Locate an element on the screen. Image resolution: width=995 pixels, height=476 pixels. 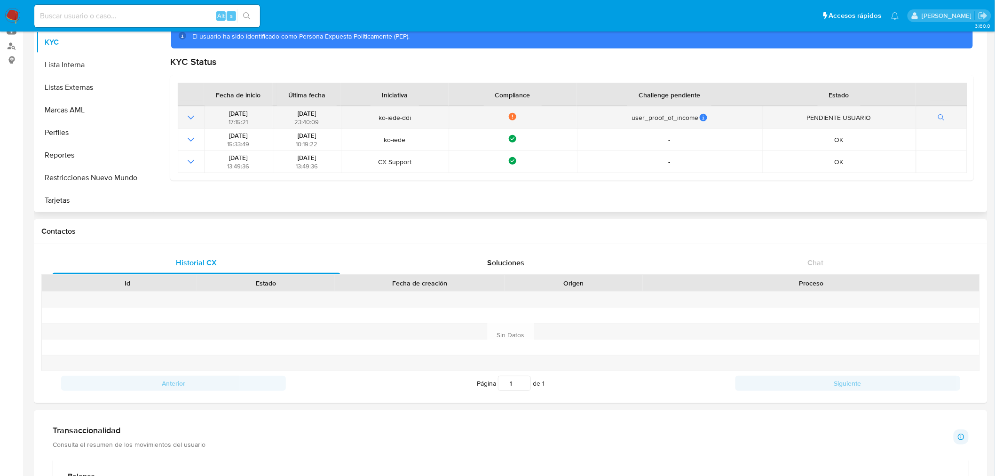
span: Historial CX is located at coordinates (196, 262).